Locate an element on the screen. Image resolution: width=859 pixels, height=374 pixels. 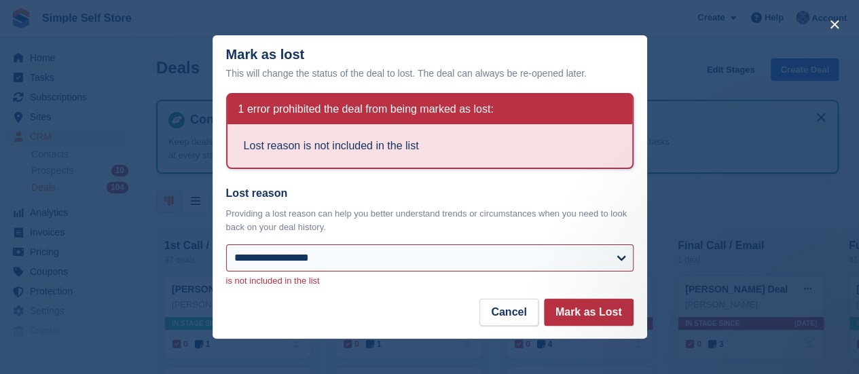
h2: 1 error prohibited the deal from being marked as lost: is located at coordinates (366, 109).